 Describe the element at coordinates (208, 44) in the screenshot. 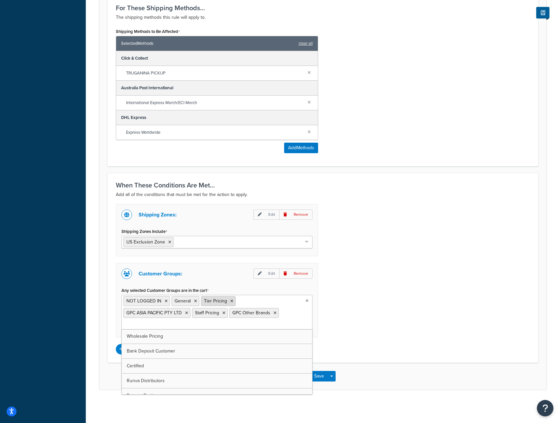

I see `span: Selected Methods` at that location.